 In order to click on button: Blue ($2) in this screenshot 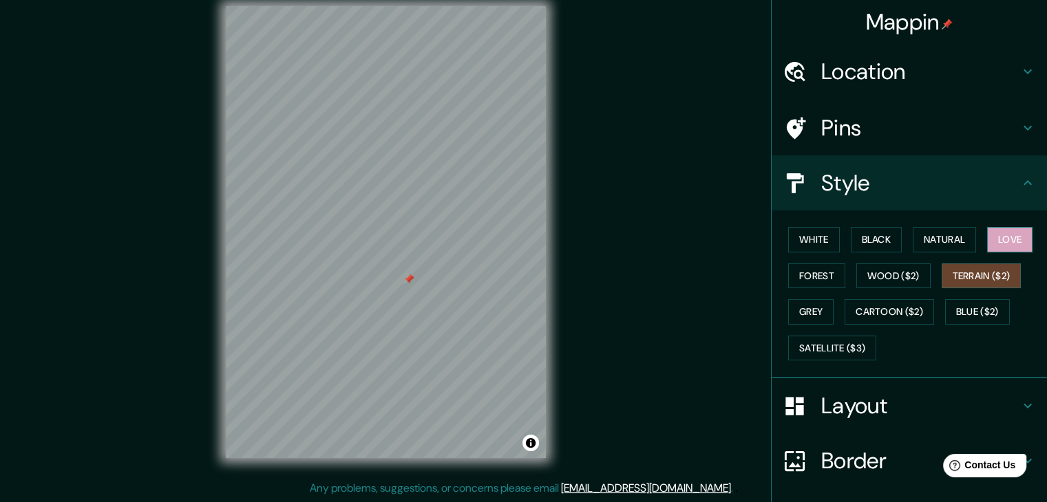, I will do `click(977, 312)`.